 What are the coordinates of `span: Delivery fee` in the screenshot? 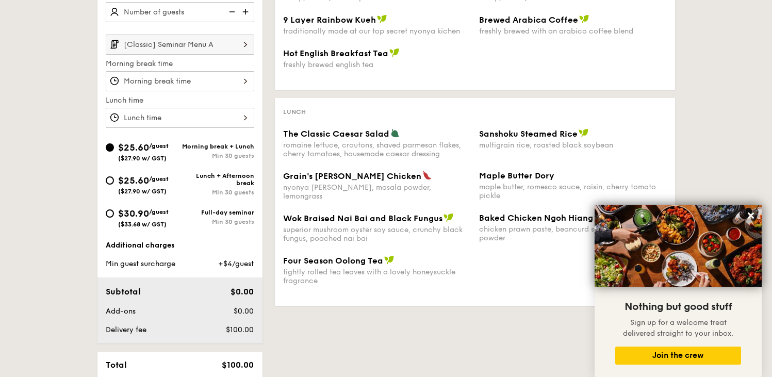 It's located at (126, 330).